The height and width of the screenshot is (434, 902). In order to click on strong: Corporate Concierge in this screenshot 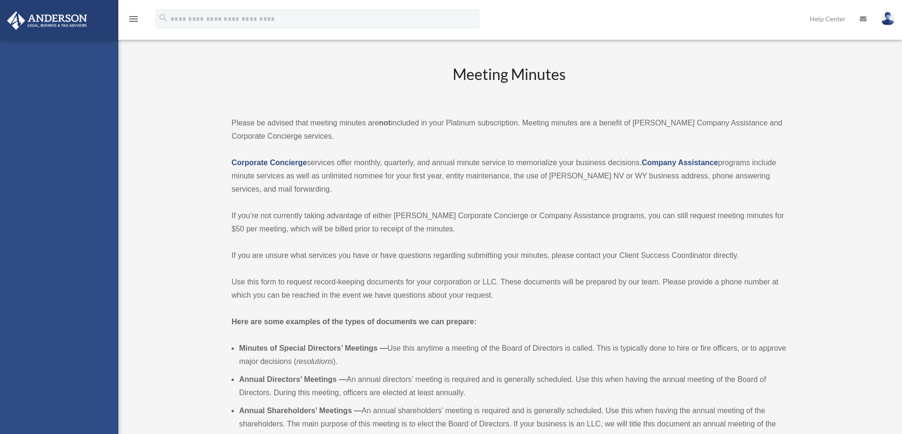, I will do `click(269, 162)`.